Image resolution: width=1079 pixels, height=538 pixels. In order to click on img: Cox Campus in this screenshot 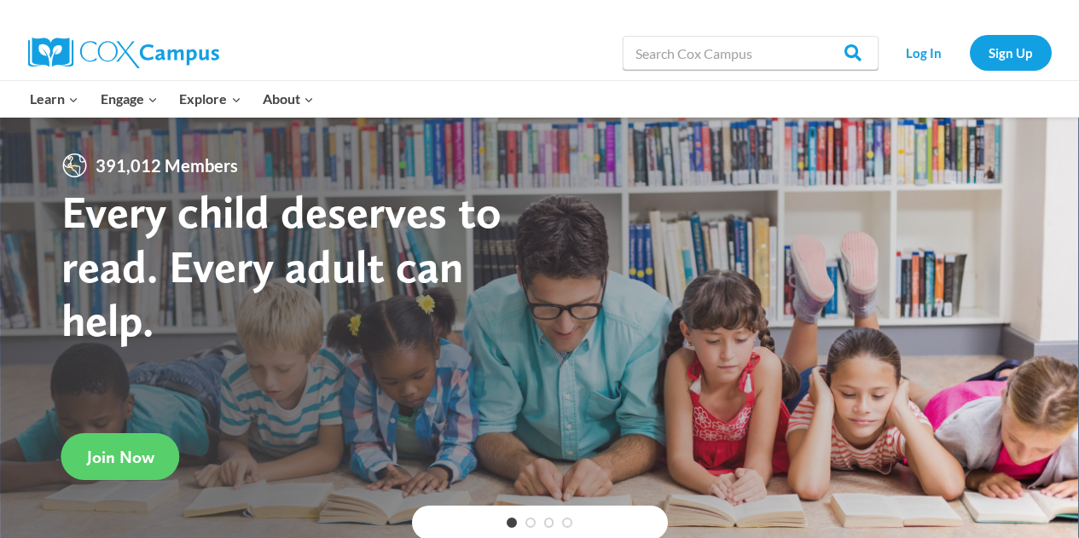, I will do `click(124, 53)`.